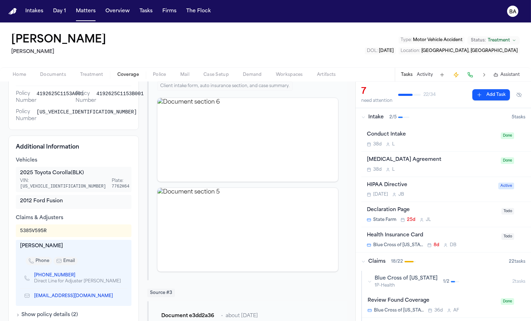 This screenshot has height=321, width=531. What do you see at coordinates (397, 262) in the screenshot?
I see `span: 18 / 22` at bounding box center [397, 262].